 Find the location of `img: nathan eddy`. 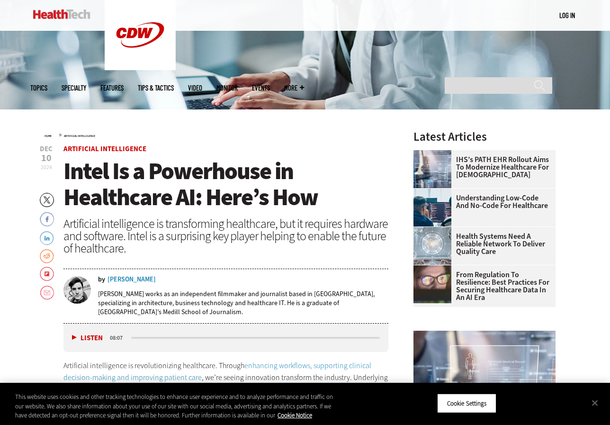

img: nathan eddy is located at coordinates (77, 290).